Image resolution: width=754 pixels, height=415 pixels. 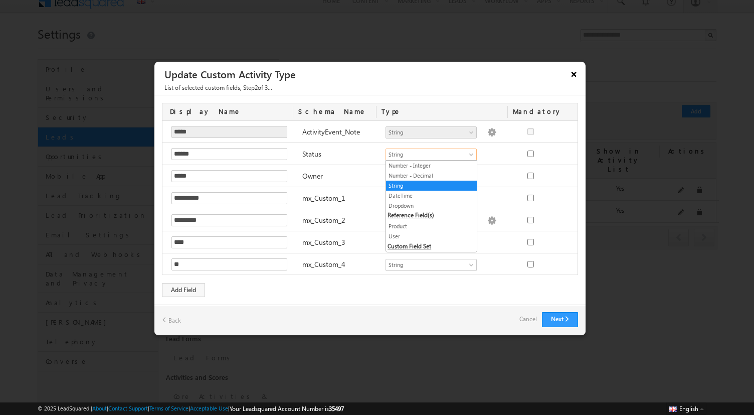 I want to click on label: ActivityEvent_Note, so click(x=331, y=131).